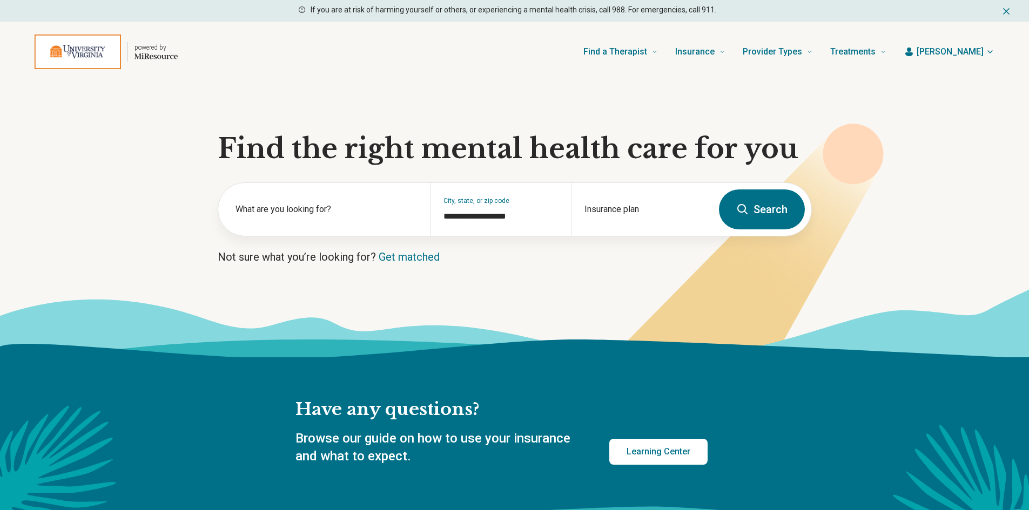  Describe the element at coordinates (778, 52) in the screenshot. I see `a: Provider Types` at that location.